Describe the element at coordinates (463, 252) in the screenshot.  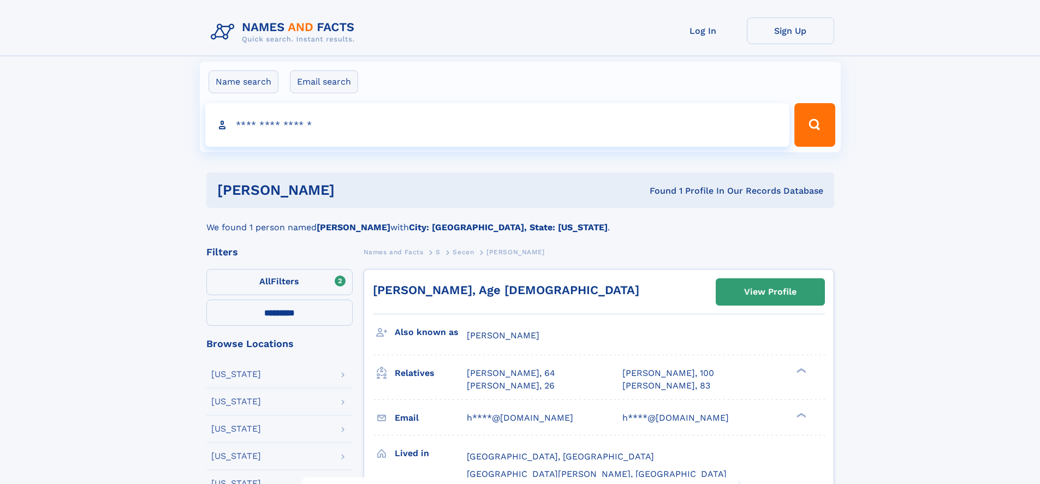
I see `a: Secen` at that location.